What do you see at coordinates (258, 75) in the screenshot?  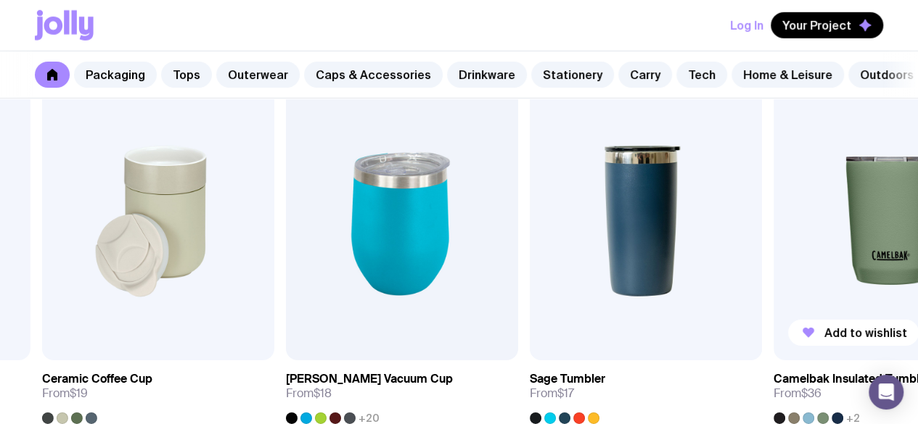 I see `a: Outerwear` at bounding box center [258, 75].